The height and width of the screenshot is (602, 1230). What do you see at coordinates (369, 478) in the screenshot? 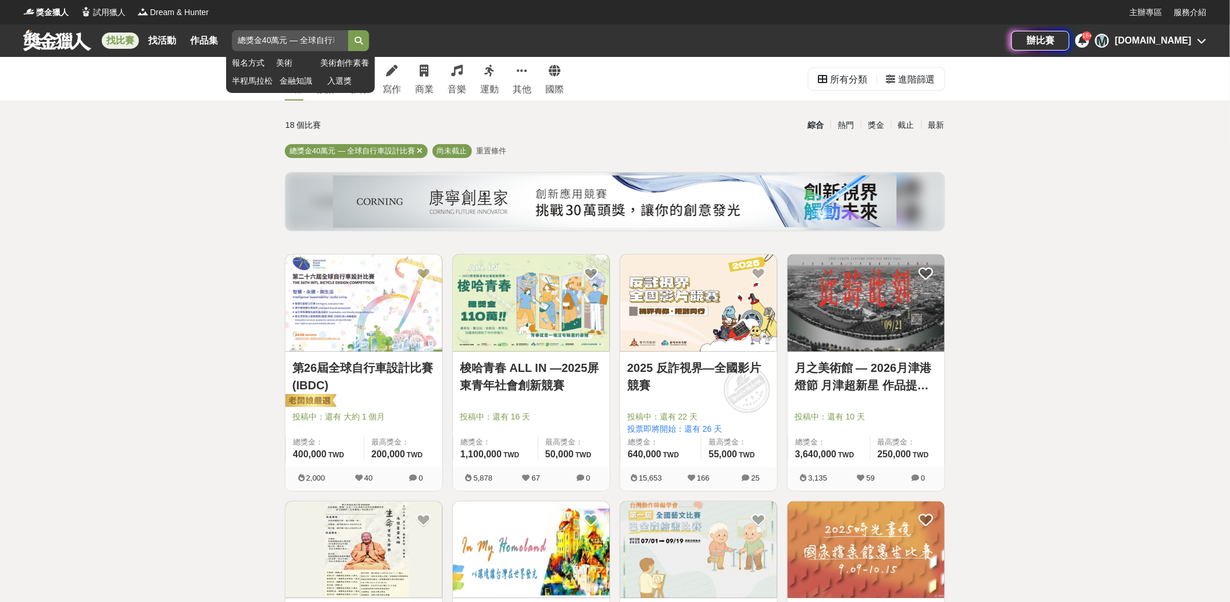
I see `span: 40` at bounding box center [369, 478].